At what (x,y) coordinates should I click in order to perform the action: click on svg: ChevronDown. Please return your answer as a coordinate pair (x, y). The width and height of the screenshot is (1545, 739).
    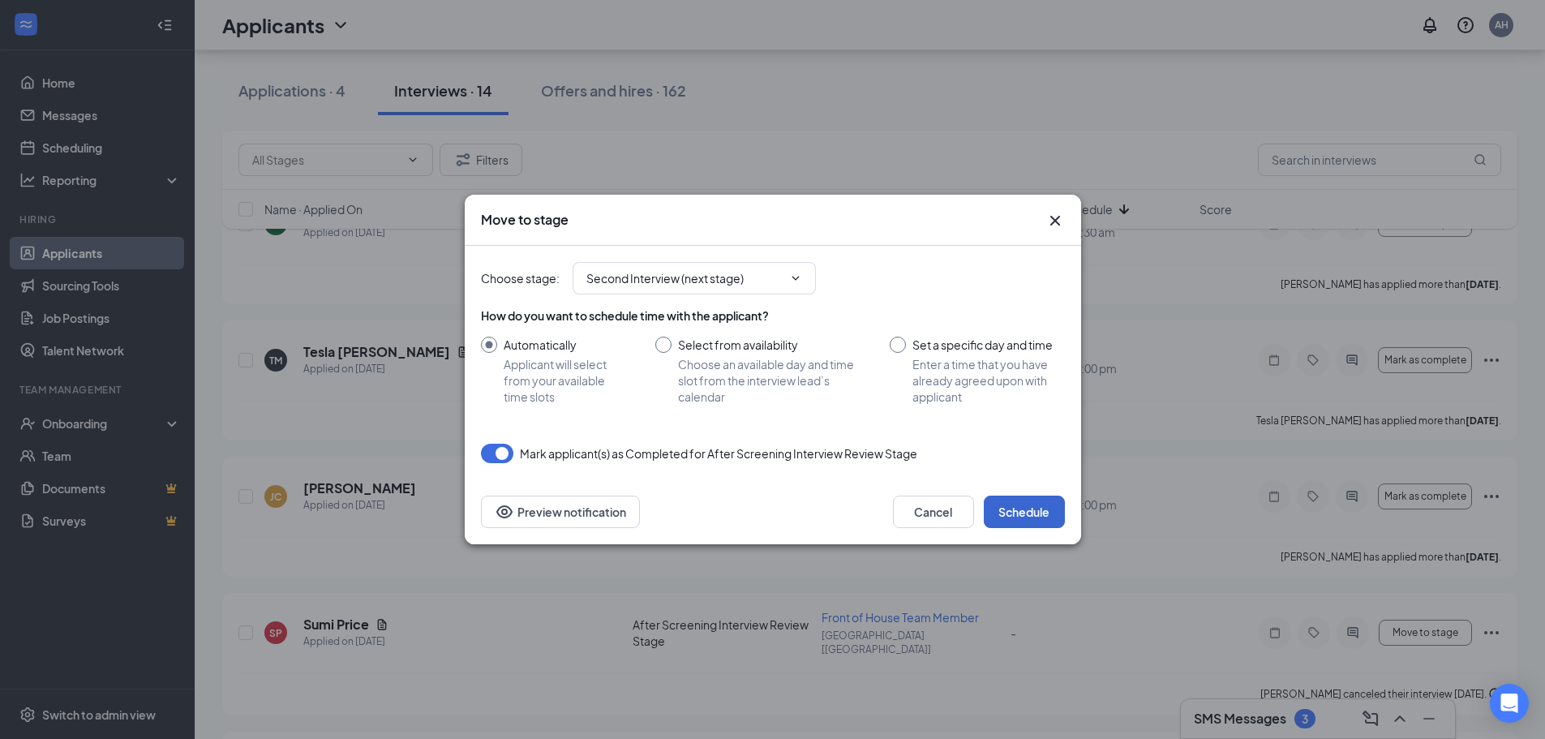
    Looking at the image, I should click on (795, 278).